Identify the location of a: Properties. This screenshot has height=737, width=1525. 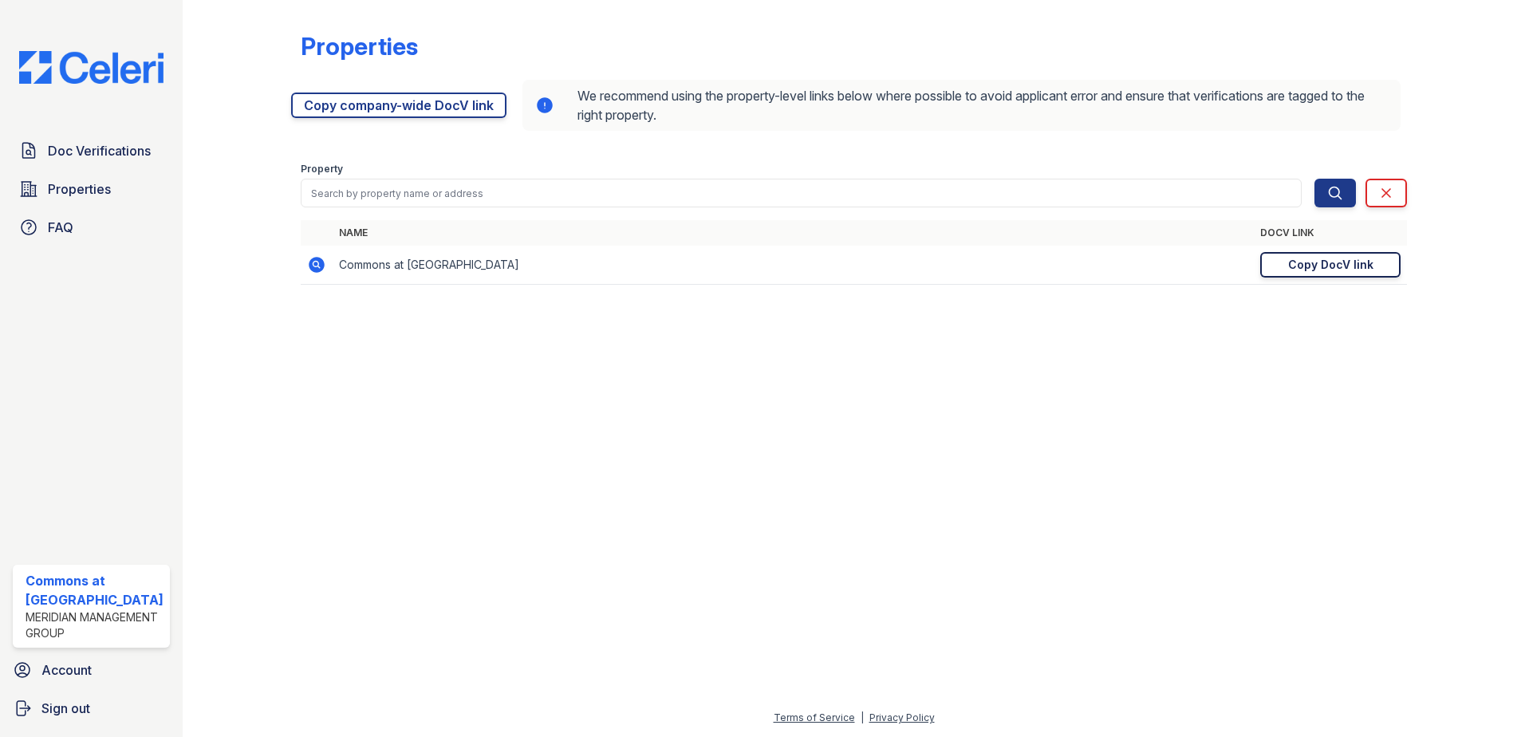
(91, 189).